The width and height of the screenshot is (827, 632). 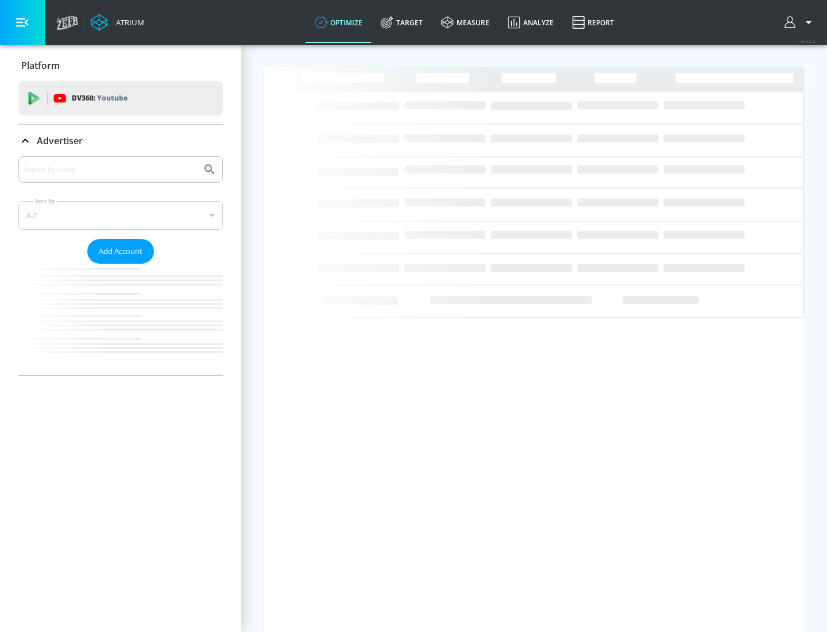 I want to click on p: Youtube, so click(x=112, y=98).